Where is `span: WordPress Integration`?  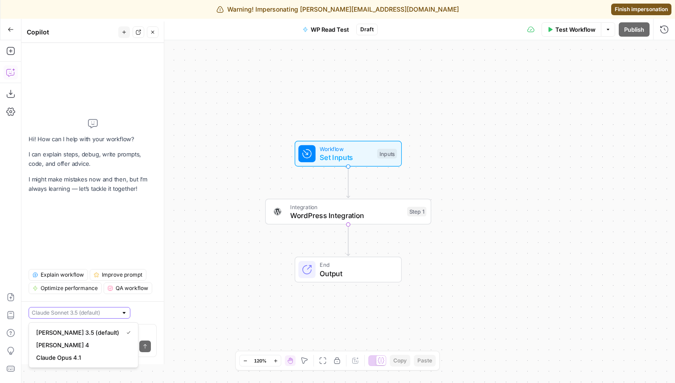
span: WordPress Integration is located at coordinates (346, 215).